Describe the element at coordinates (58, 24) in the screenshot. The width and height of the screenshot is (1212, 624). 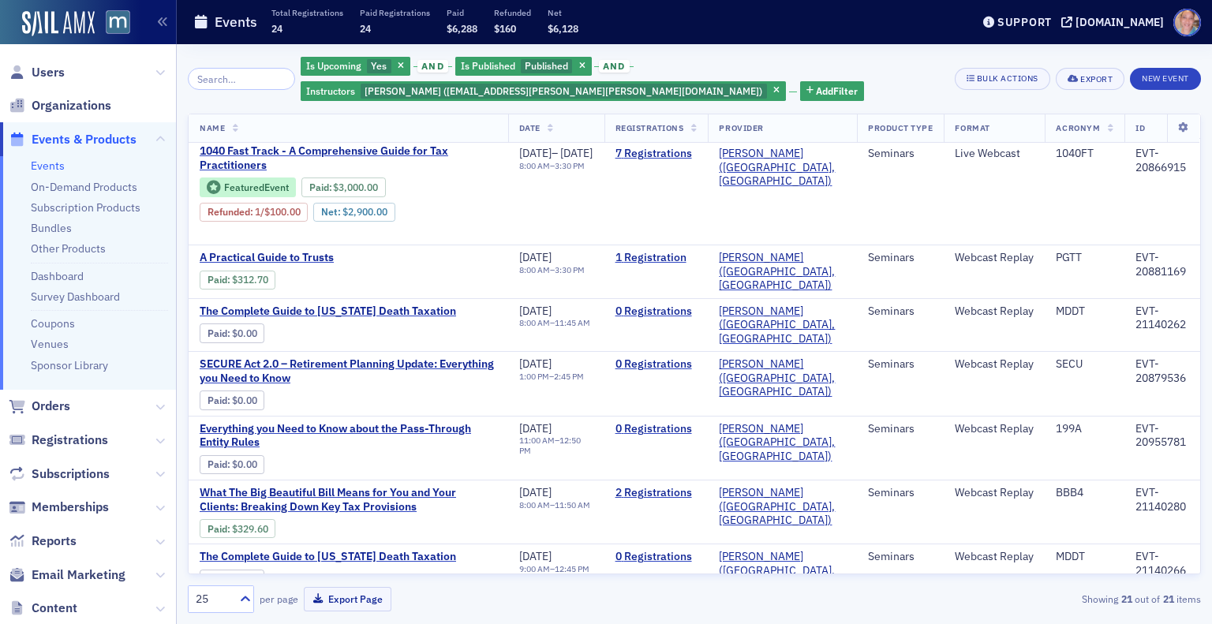
I see `img: SailAMX` at that location.